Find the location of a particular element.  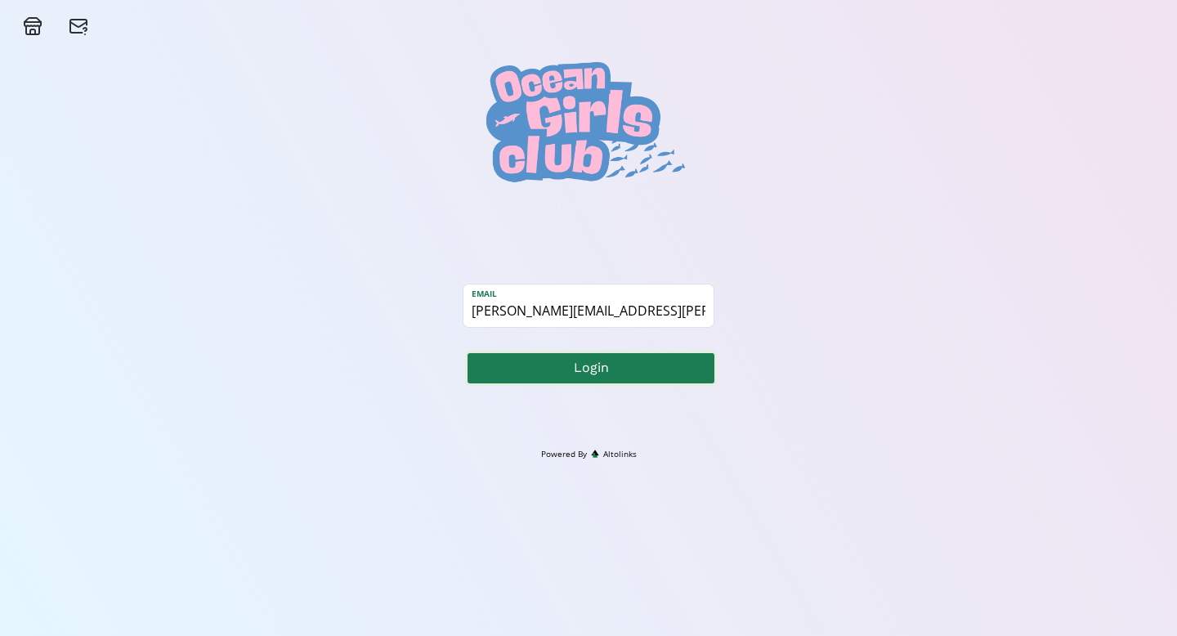

img: favicon-32x32.png is located at coordinates (595, 454).